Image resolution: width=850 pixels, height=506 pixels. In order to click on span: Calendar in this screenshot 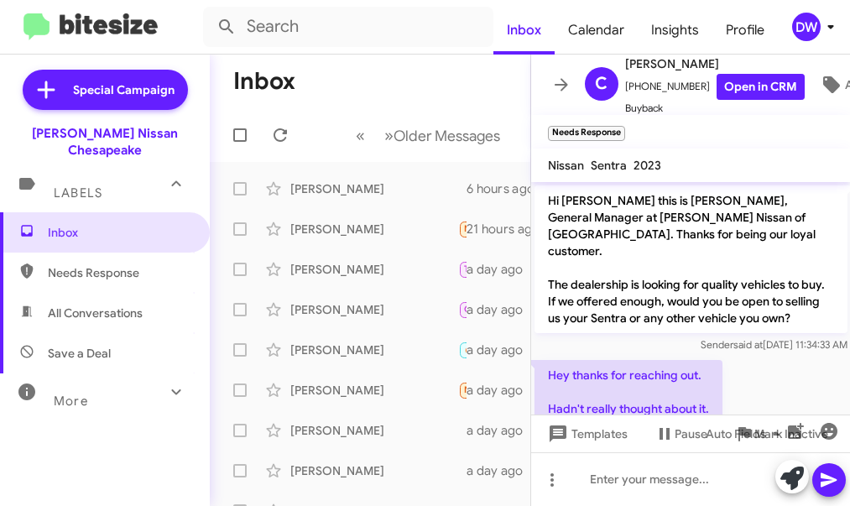, I will do `click(595, 30)`.